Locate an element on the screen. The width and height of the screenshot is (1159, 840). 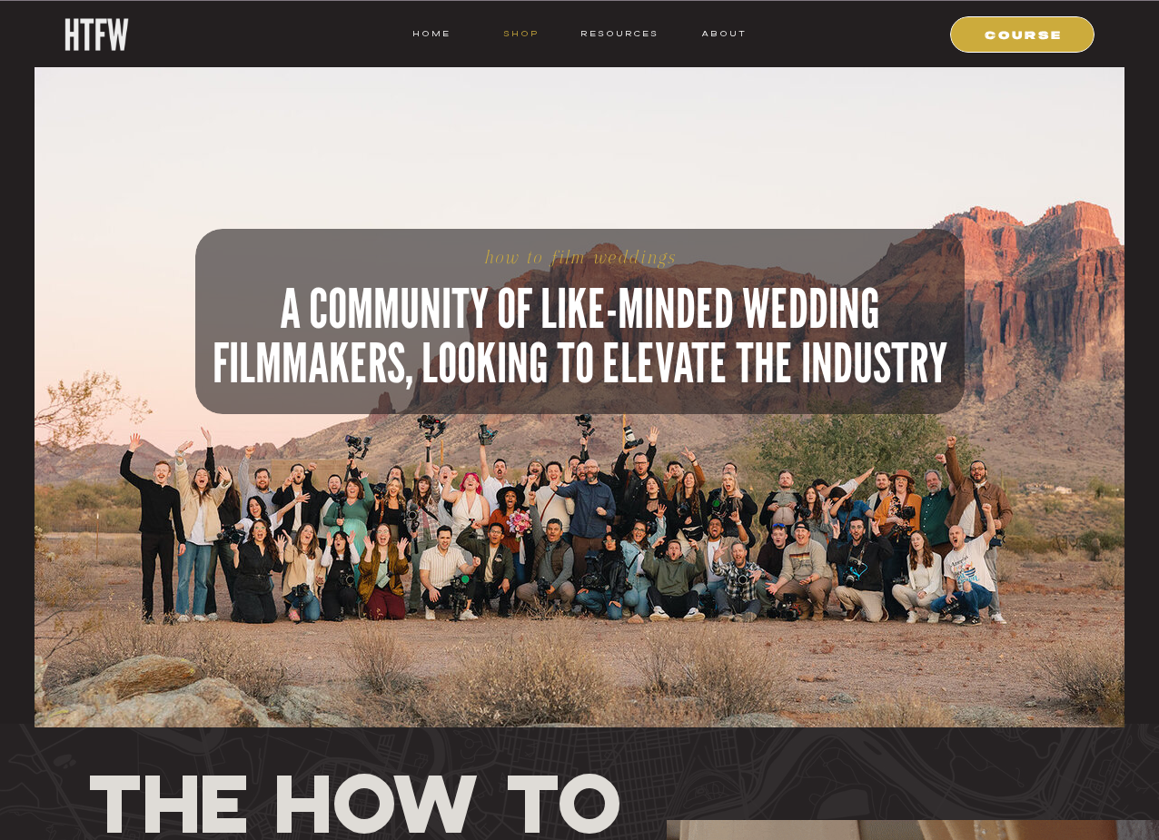
nav: resources is located at coordinates (616, 34).